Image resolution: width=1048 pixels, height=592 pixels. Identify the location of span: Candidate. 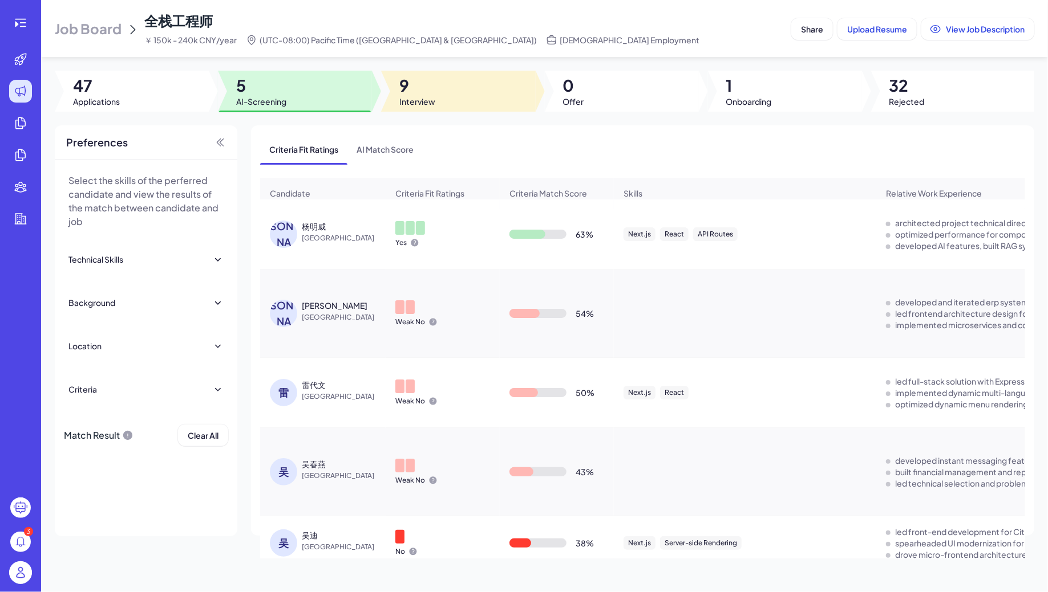
(290, 193).